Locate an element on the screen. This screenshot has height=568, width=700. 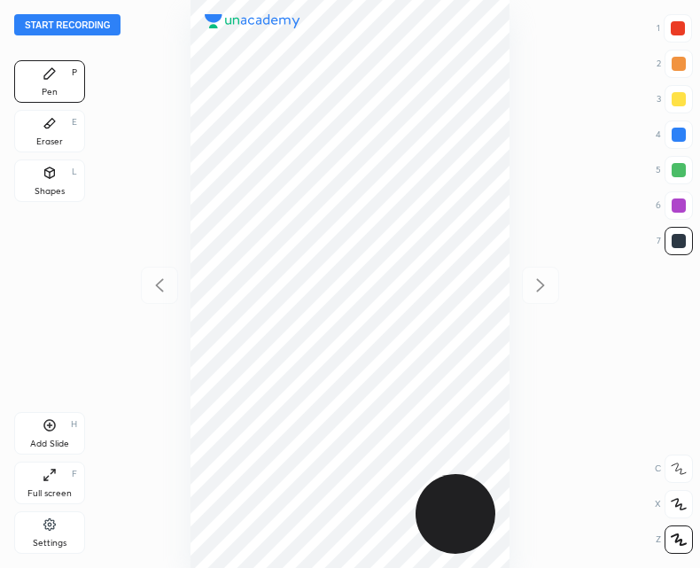
div: 5 is located at coordinates (674, 170).